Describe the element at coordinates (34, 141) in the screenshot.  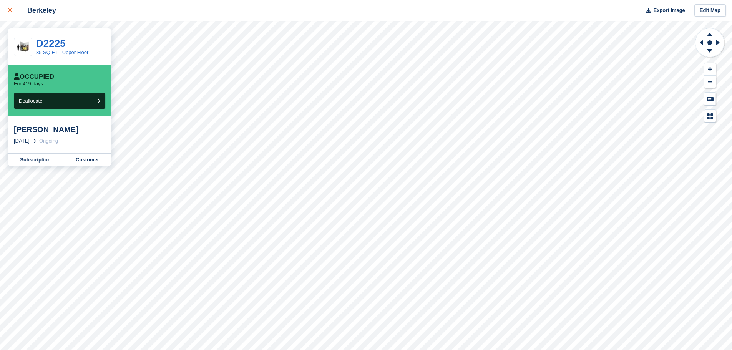
I see `img: arrow-right-light-icn-cde0832a797a2874e46488d9cf13f60e5c3a73dbe684e267c42b8395dfbc2abf.svg` at that location.